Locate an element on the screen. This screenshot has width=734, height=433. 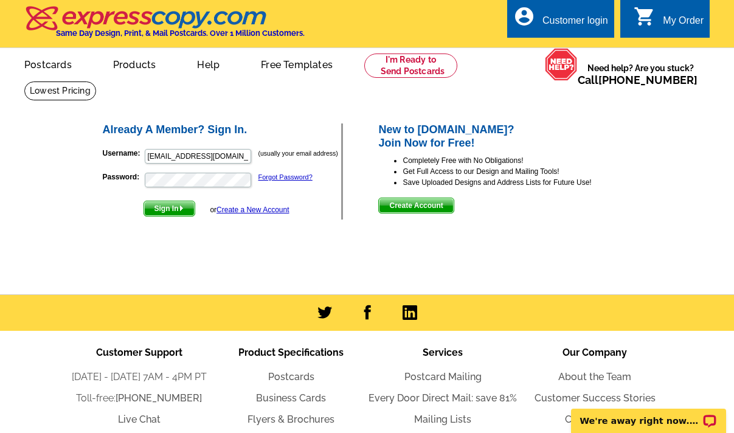
a: Customer Success Stories is located at coordinates (594, 398).